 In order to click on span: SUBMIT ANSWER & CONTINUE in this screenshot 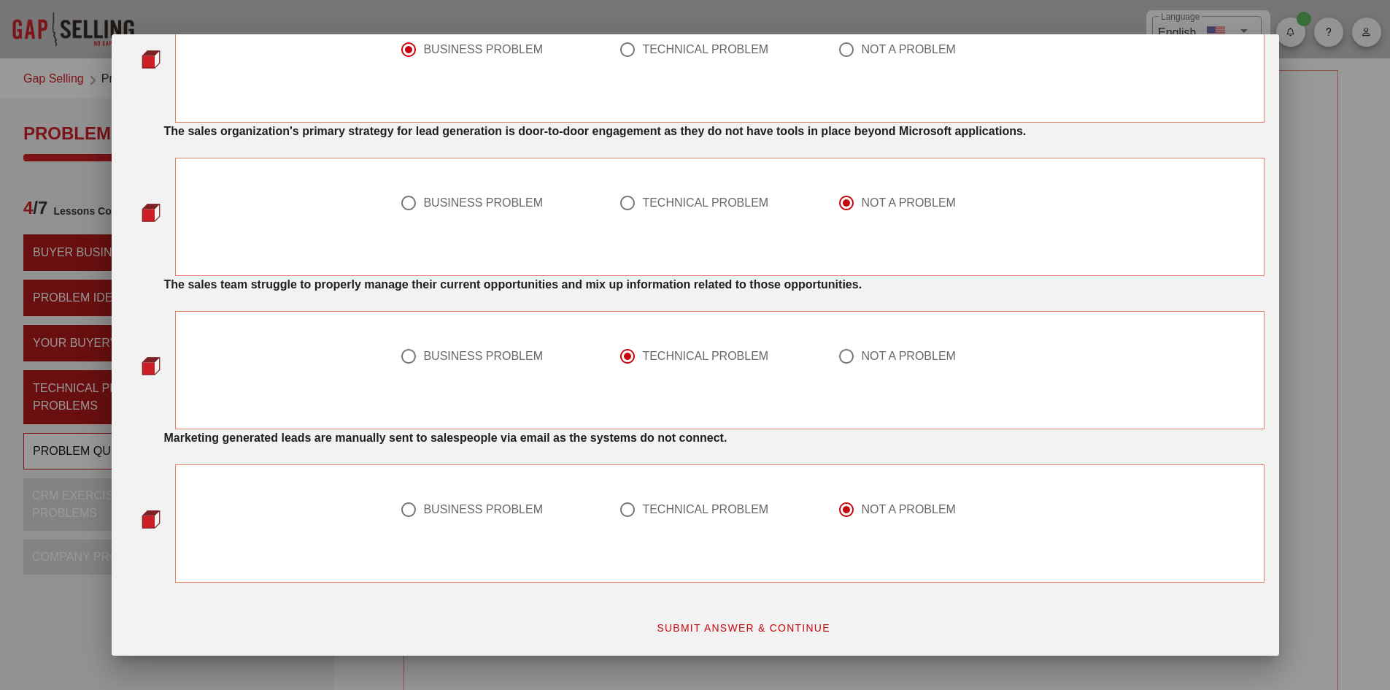, I will do `click(743, 628)`.